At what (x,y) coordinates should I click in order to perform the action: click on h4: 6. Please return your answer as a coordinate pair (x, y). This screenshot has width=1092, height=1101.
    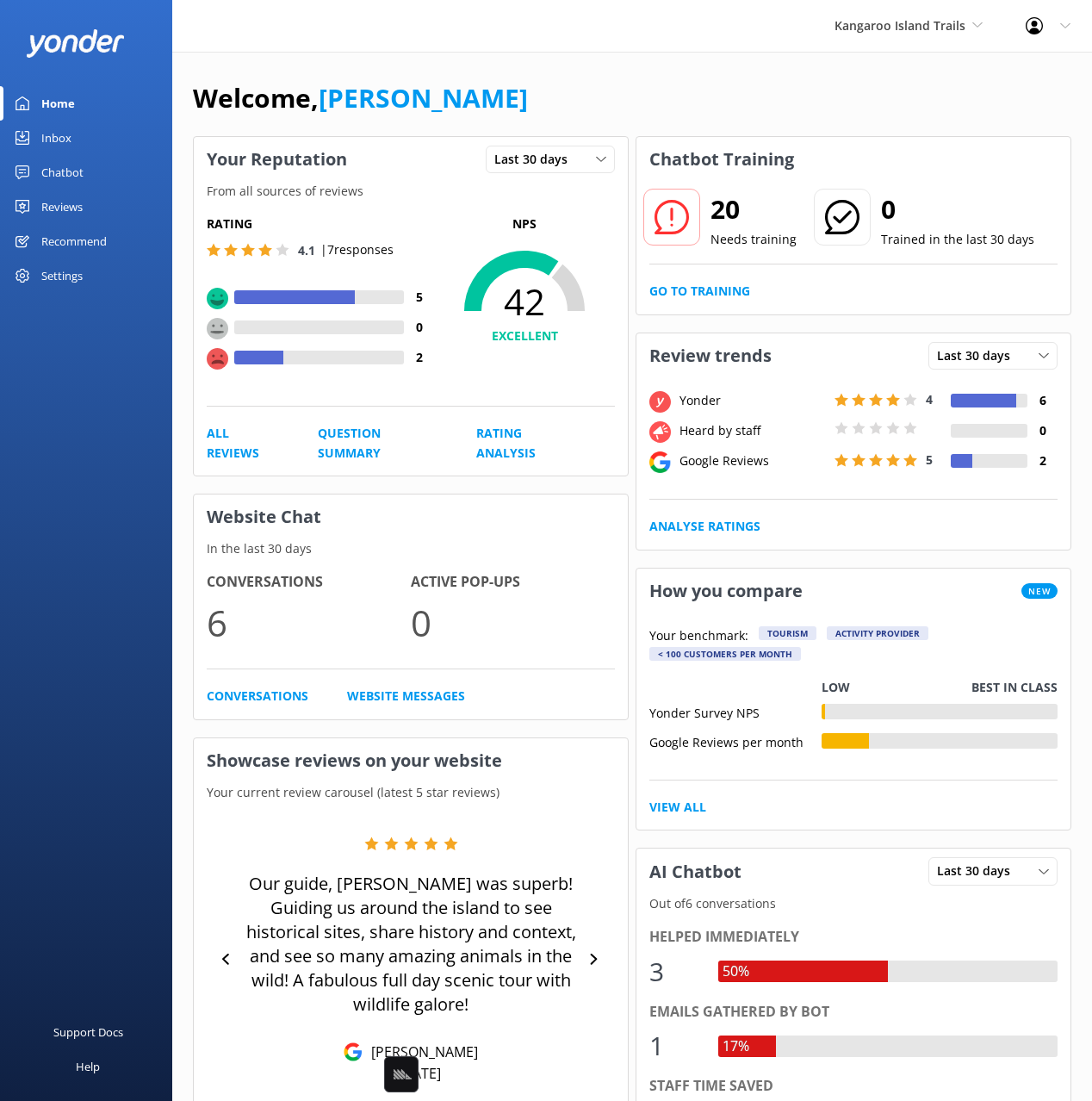
    Looking at the image, I should click on (1042, 401).